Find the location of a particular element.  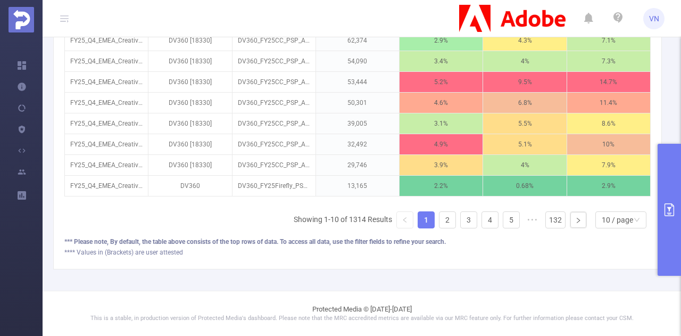

li: Next Page is located at coordinates (579, 220).